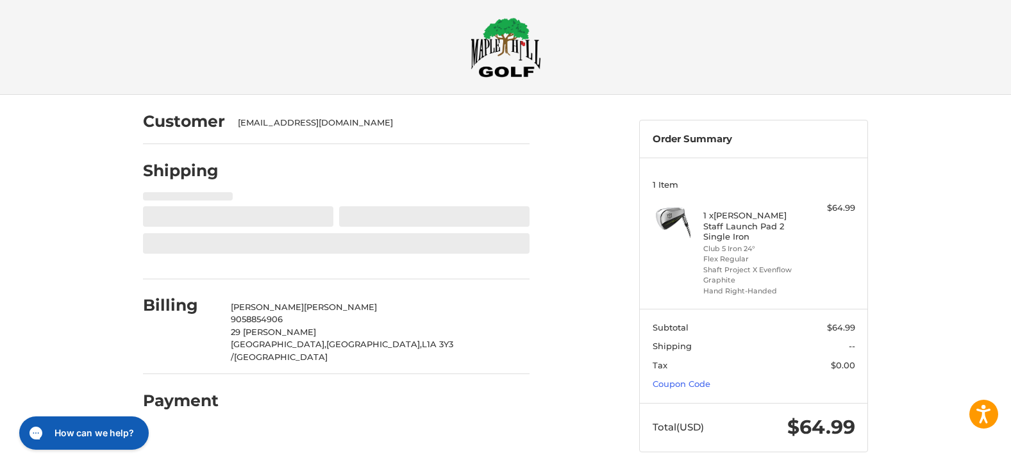 This screenshot has height=467, width=1011. I want to click on span: 9058854906, so click(256, 319).